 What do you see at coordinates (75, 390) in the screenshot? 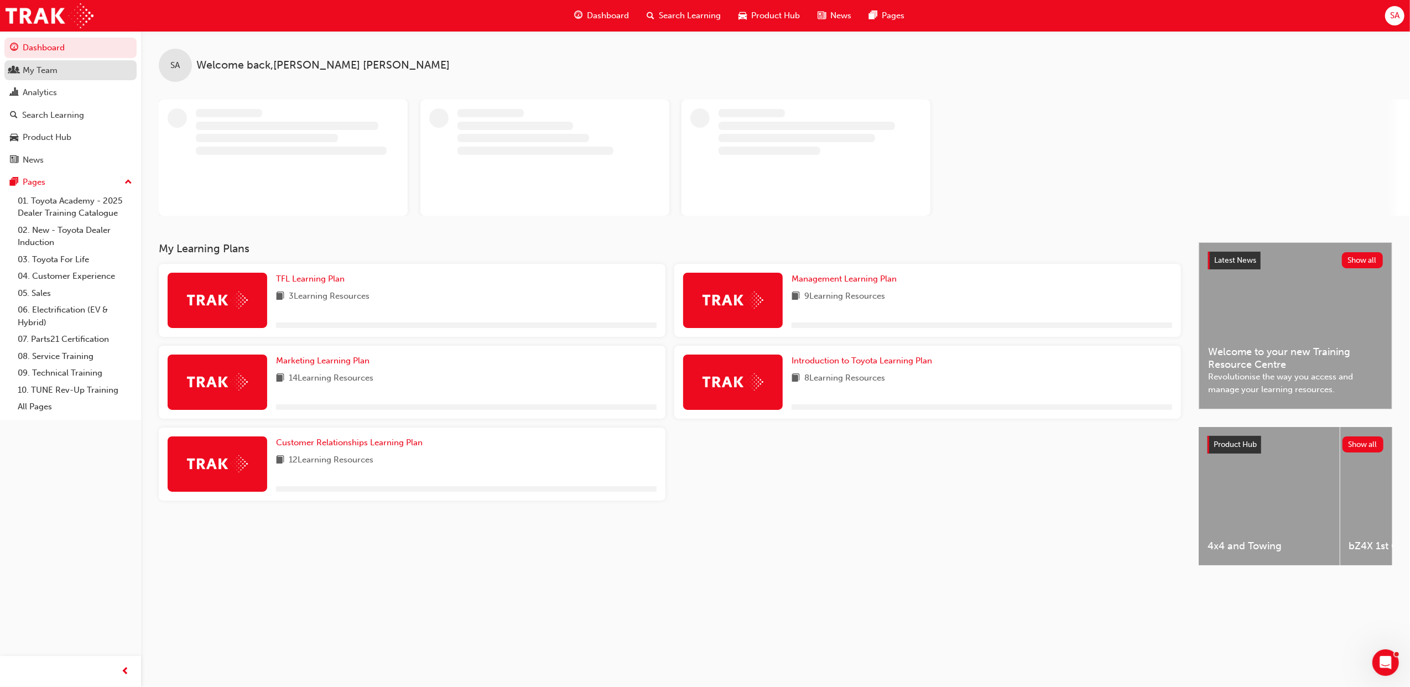
I see `a: 10. TUNE Rev-Up Training` at bounding box center [75, 390].